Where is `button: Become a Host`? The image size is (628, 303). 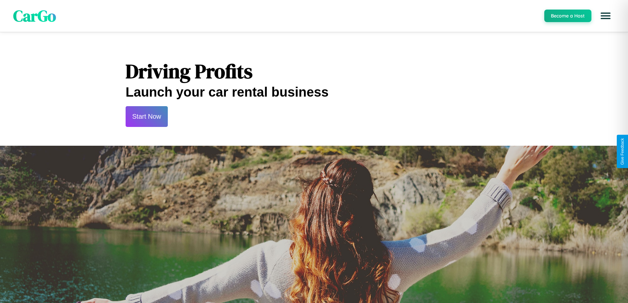 button: Become a Host is located at coordinates (568, 16).